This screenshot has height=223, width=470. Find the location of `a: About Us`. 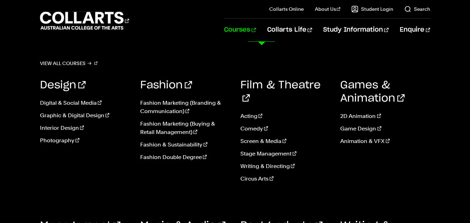

a: About Us is located at coordinates (327, 9).